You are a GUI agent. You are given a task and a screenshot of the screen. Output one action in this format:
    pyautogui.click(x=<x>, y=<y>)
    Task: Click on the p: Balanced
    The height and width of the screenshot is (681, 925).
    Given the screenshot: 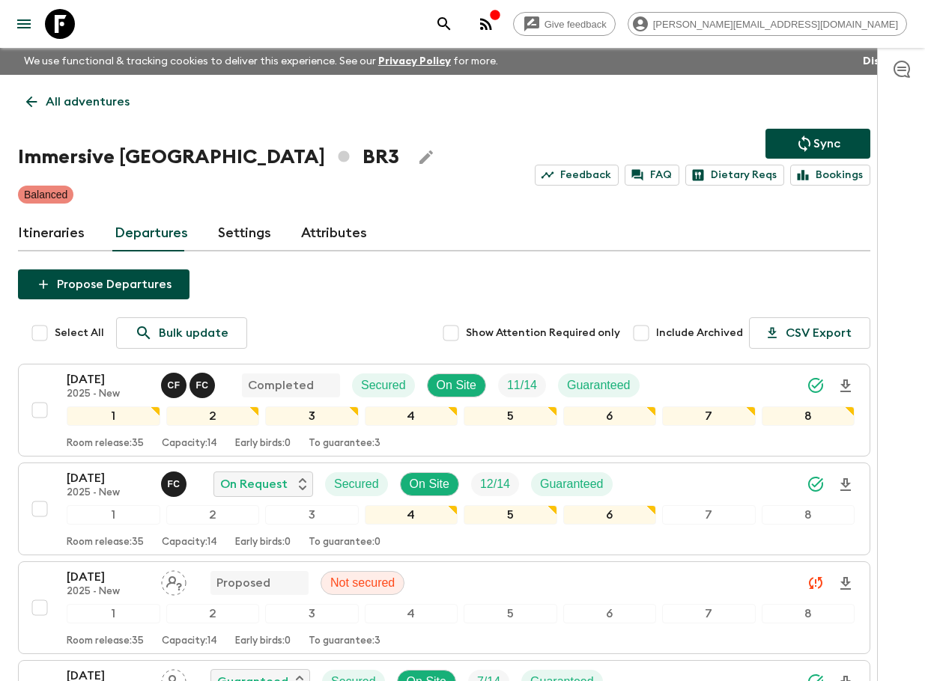 What is the action you would take?
    pyautogui.click(x=46, y=195)
    